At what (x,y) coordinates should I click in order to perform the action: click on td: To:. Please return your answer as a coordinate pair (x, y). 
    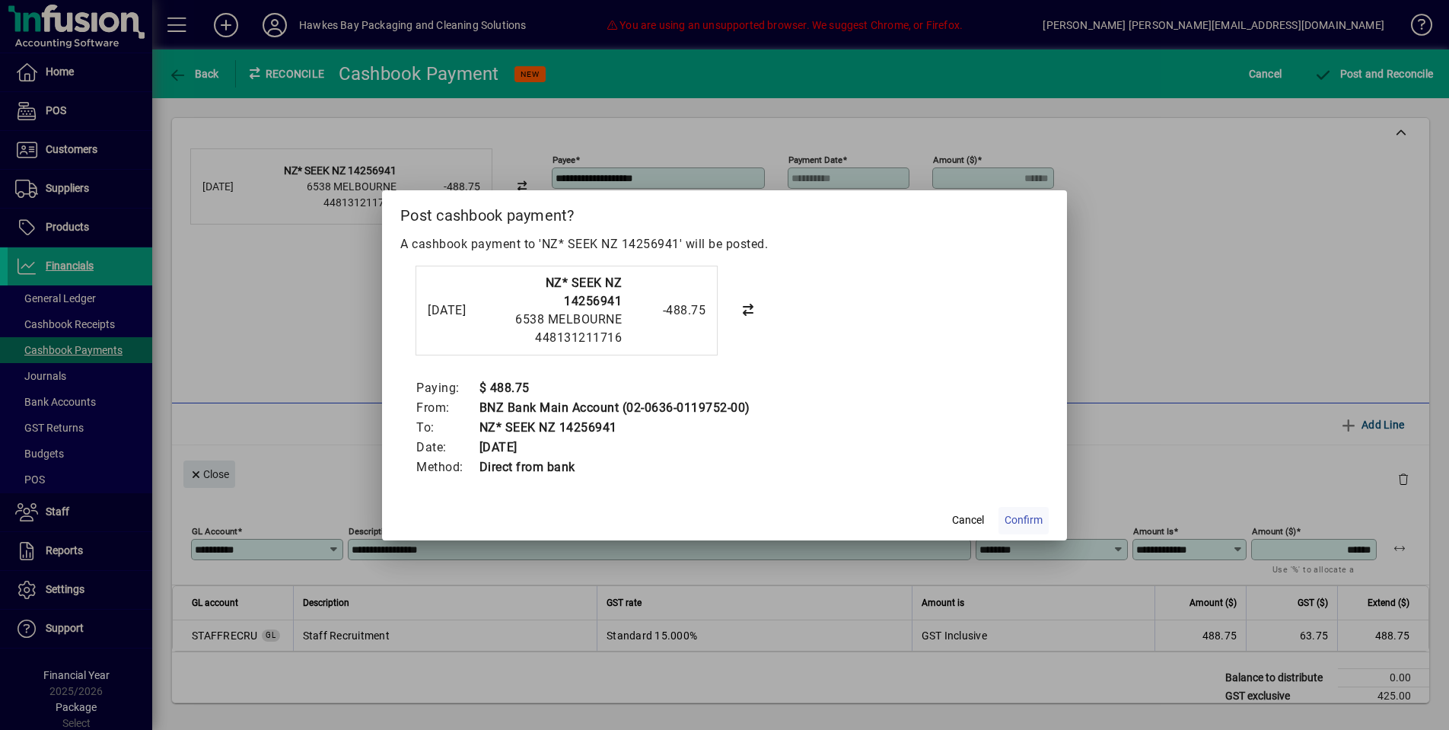
    Looking at the image, I should click on (447, 428).